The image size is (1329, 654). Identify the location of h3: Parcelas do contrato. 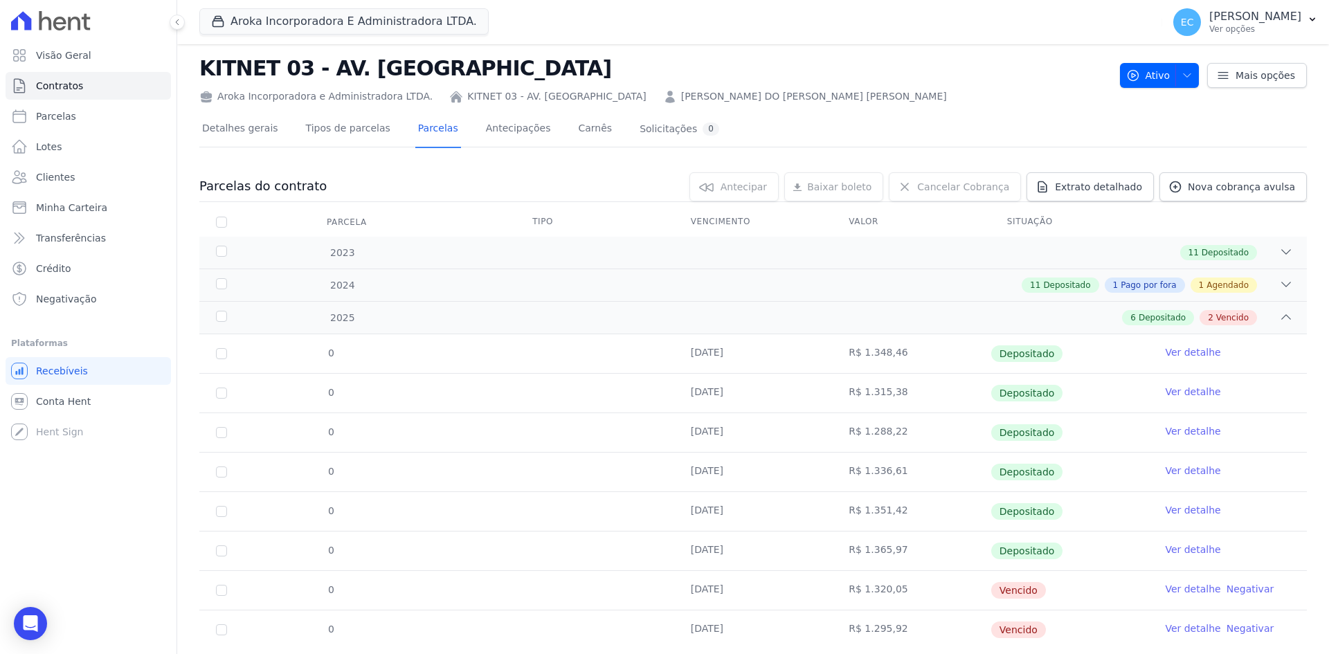
(263, 186).